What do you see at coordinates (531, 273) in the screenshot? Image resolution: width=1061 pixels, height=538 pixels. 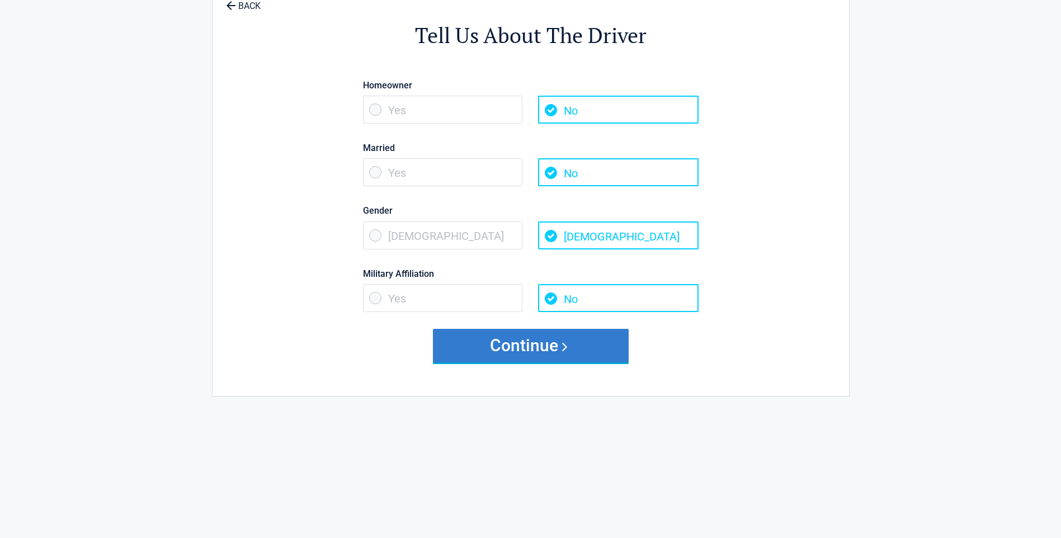 I see `label: Military Affiliation` at bounding box center [531, 273].